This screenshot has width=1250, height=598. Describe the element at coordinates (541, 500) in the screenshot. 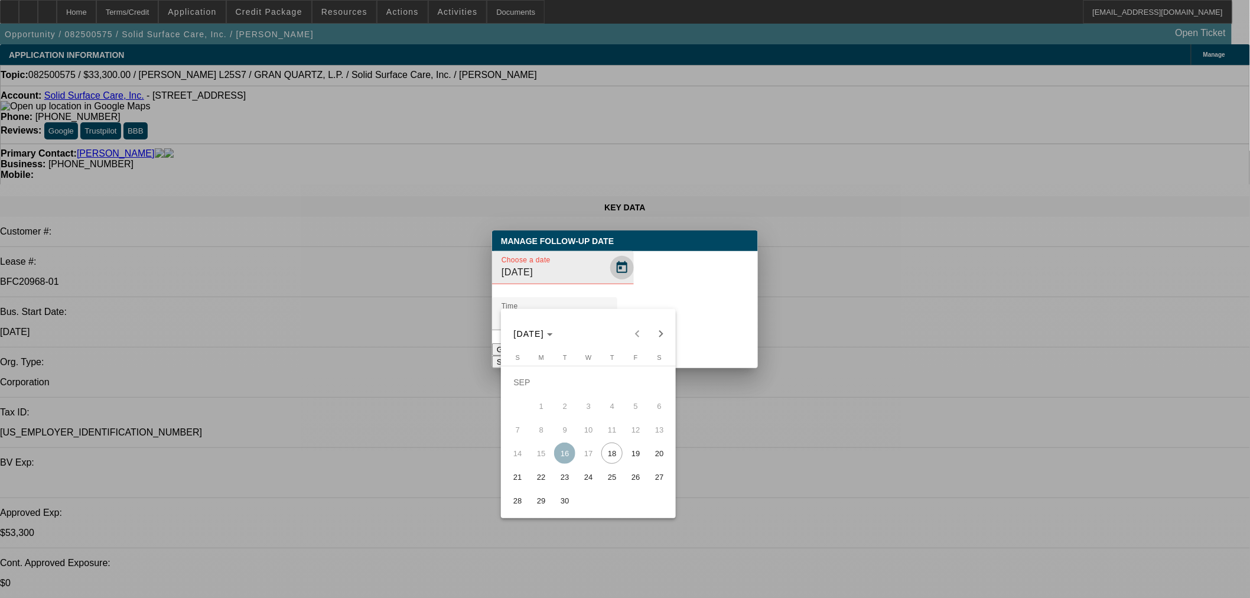

I see `button: September 29, 2025` at that location.